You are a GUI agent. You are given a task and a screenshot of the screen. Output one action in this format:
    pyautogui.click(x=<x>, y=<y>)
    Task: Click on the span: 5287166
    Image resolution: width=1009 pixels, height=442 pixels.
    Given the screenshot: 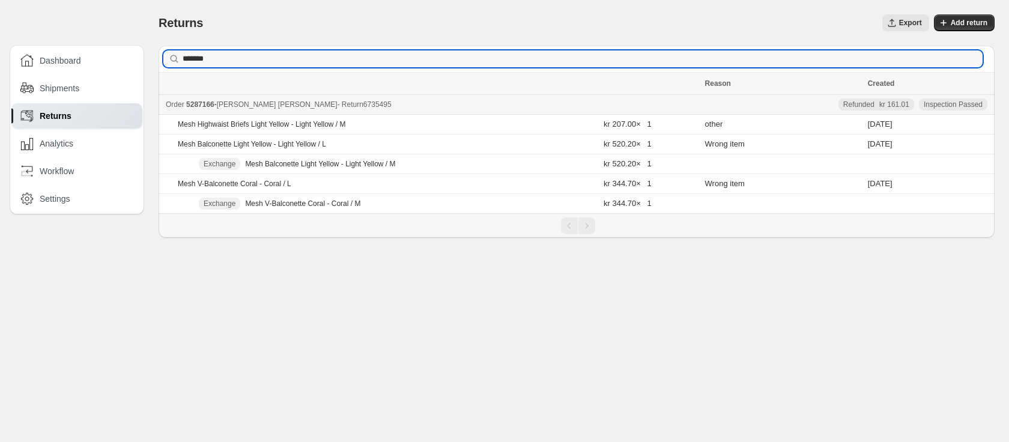 What is the action you would take?
    pyautogui.click(x=200, y=105)
    